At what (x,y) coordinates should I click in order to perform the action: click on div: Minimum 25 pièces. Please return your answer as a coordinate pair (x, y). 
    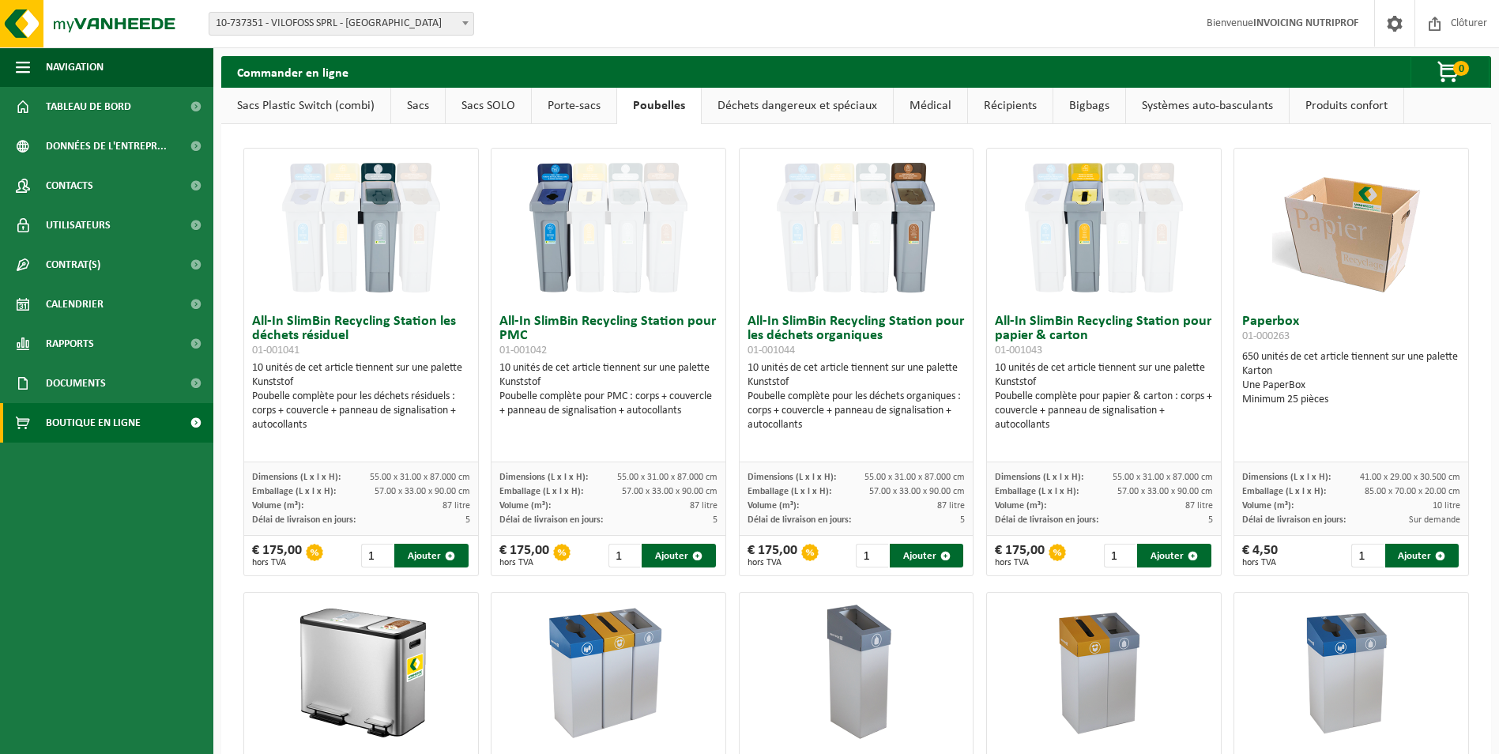
    Looking at the image, I should click on (1352, 400).